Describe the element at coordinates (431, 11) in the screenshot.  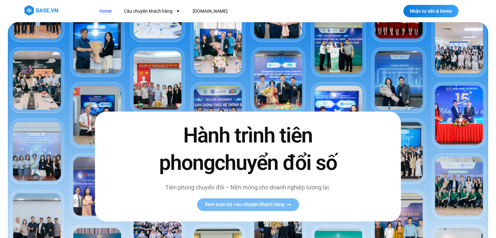
I see `a: Nhận tư vấn & Demo` at that location.